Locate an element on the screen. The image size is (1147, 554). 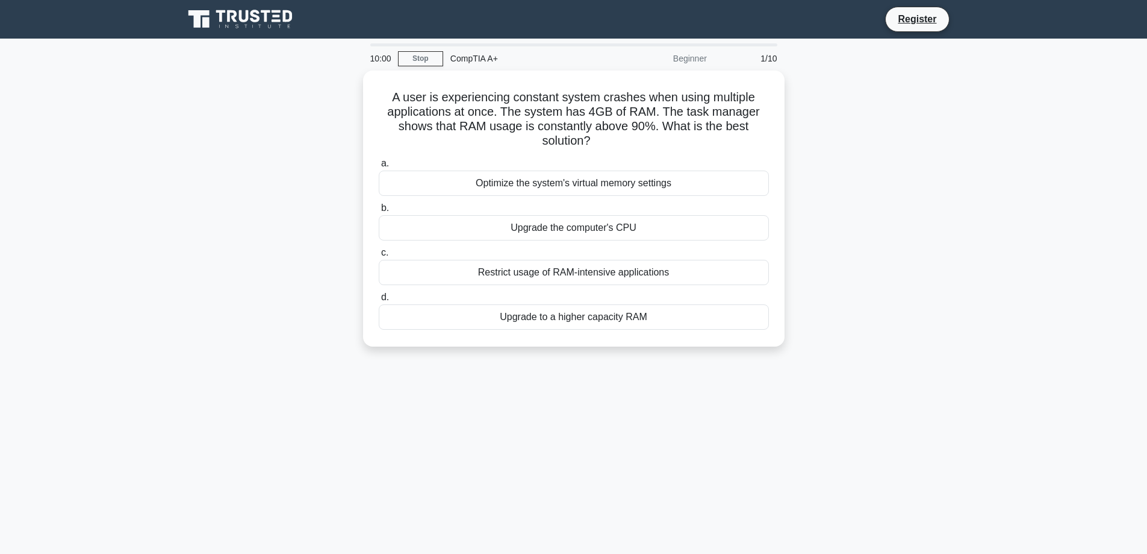
h5: A user is experiencing constant system crashes when using multiple applications at once. The syst... is located at coordinates (574, 119).